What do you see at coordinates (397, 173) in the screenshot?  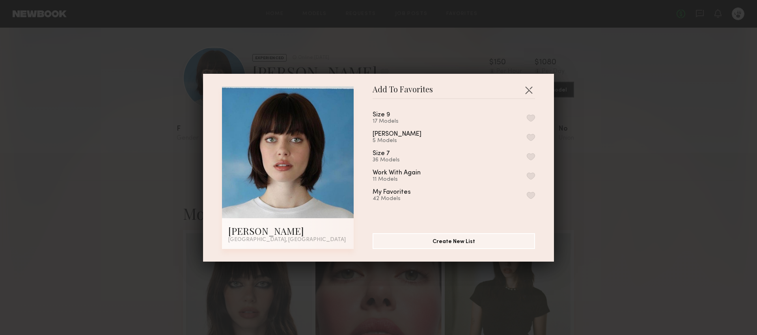 I see `div: Work With Again` at bounding box center [397, 173].